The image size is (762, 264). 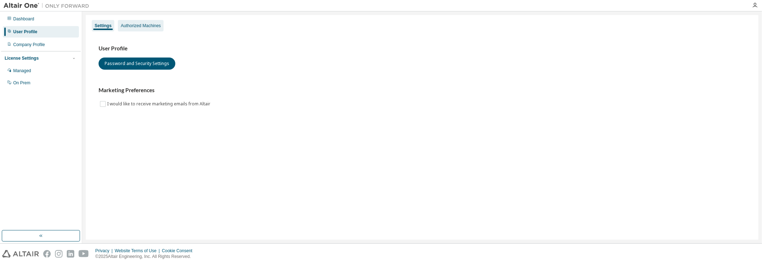 What do you see at coordinates (29, 45) in the screenshot?
I see `div: Company Profile` at bounding box center [29, 45].